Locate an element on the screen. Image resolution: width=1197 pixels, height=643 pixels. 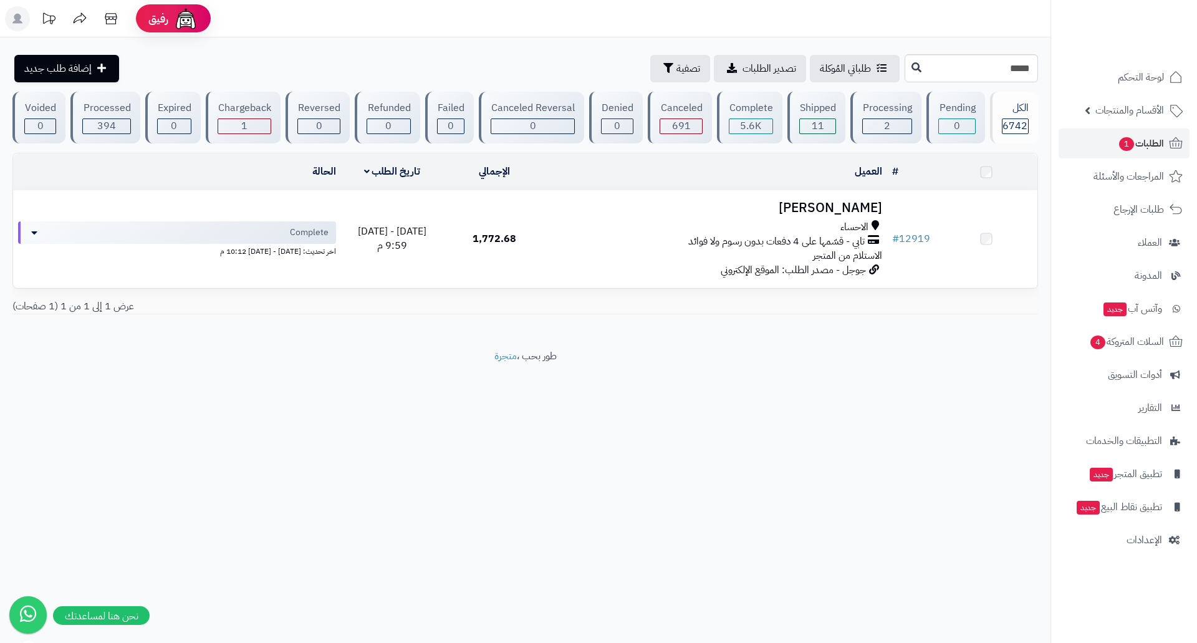
a: Expired 0 is located at coordinates (173, 117).